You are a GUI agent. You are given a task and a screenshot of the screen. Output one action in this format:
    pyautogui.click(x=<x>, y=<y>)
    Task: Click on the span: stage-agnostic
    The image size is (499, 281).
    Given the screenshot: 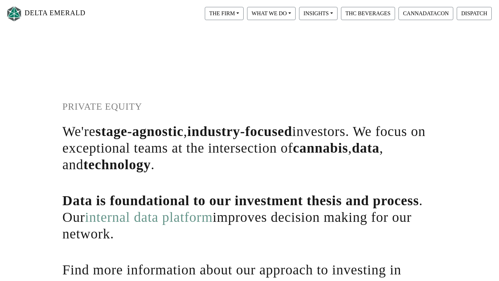 What is the action you would take?
    pyautogui.click(x=140, y=131)
    